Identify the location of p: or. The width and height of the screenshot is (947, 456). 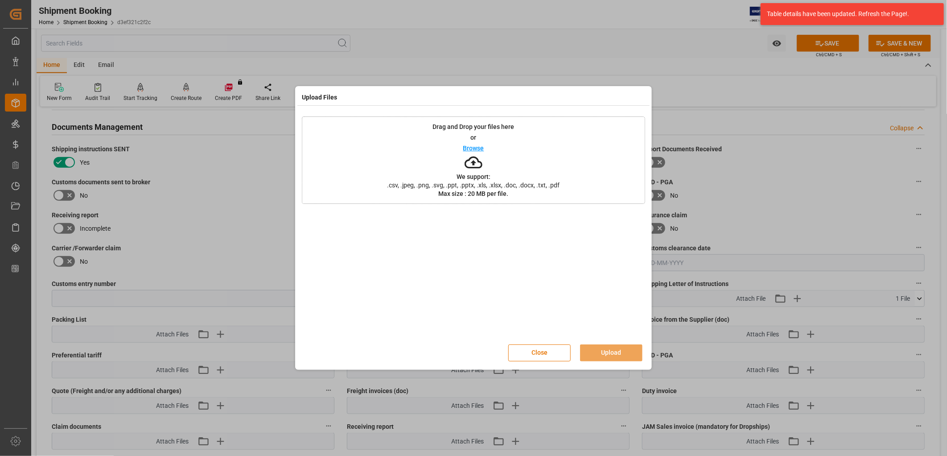
(474, 137).